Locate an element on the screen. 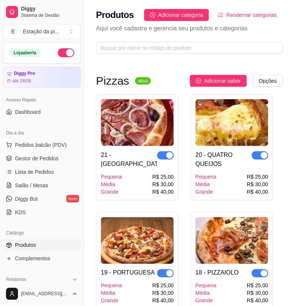 This screenshot has width=295, height=306. span: Produtos is located at coordinates (26, 246).